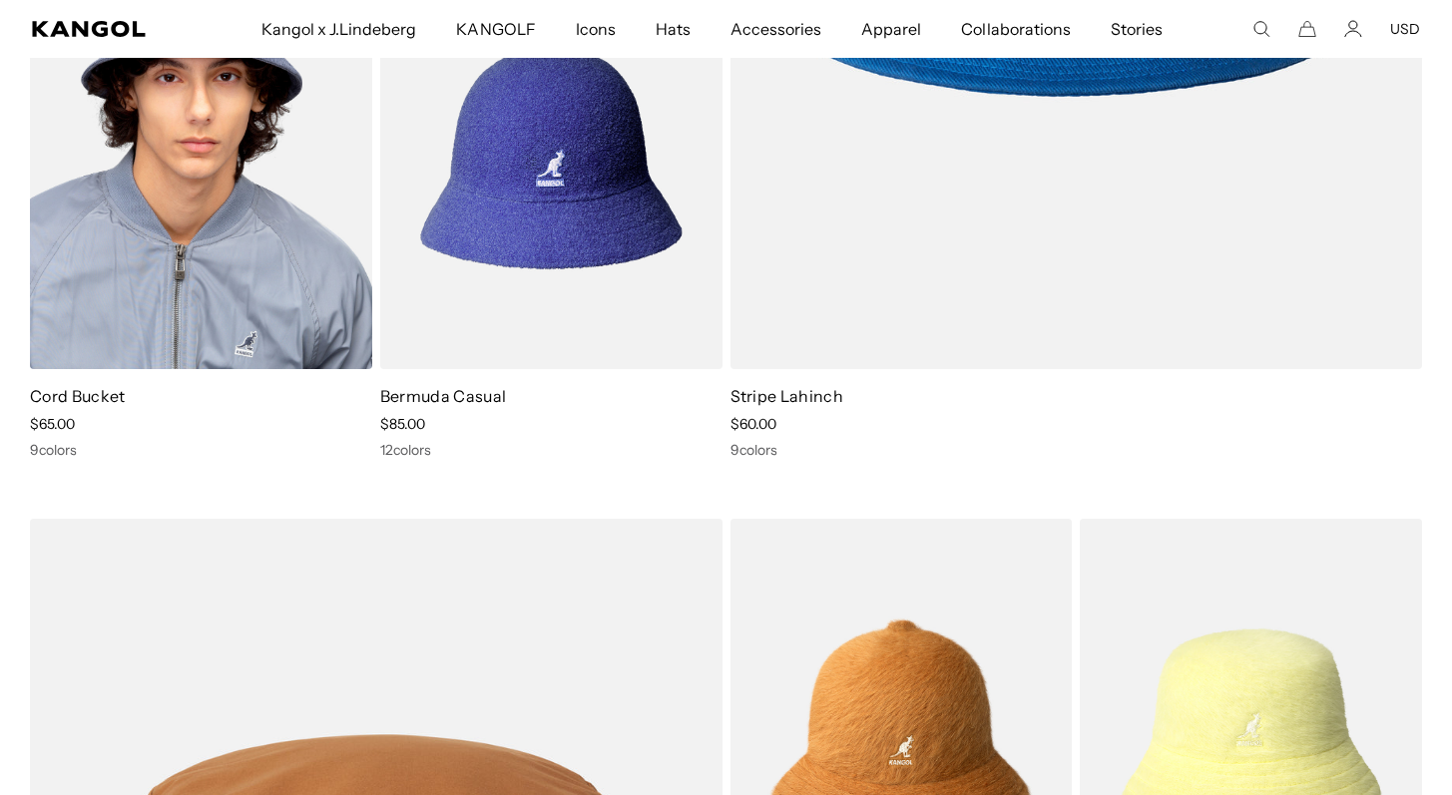 The height and width of the screenshot is (795, 1452). What do you see at coordinates (78, 396) in the screenshot?
I see `a: Cord Bucket` at bounding box center [78, 396].